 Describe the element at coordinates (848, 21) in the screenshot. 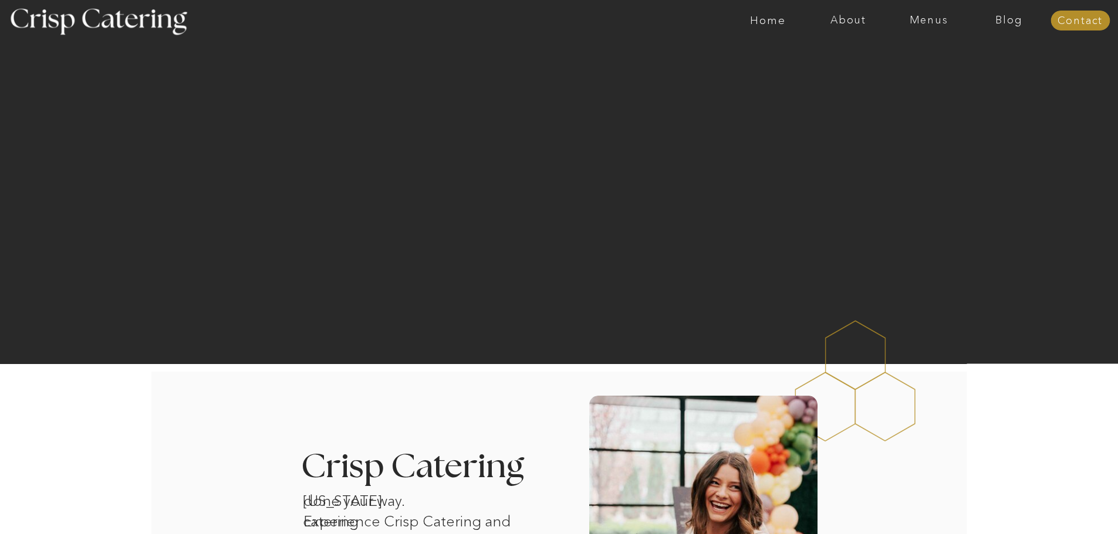

I see `a: About` at that location.